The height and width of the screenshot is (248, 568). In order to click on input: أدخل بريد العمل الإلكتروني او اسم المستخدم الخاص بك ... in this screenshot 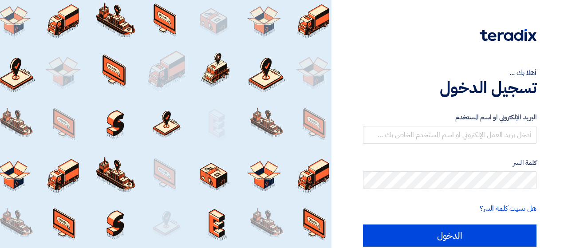, I will do `click(450, 135)`.